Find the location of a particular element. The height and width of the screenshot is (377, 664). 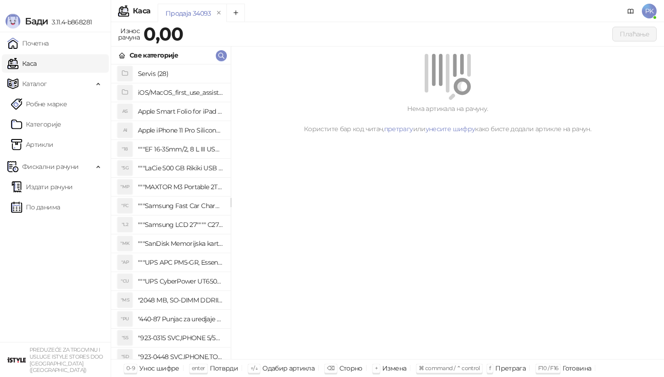

span: Каталог is located at coordinates (35, 84).